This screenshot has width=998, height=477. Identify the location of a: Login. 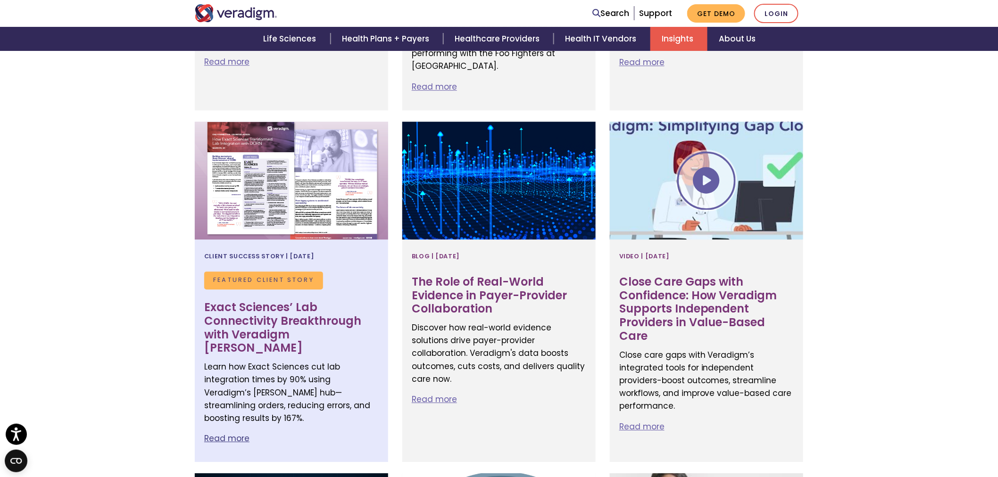
(776, 13).